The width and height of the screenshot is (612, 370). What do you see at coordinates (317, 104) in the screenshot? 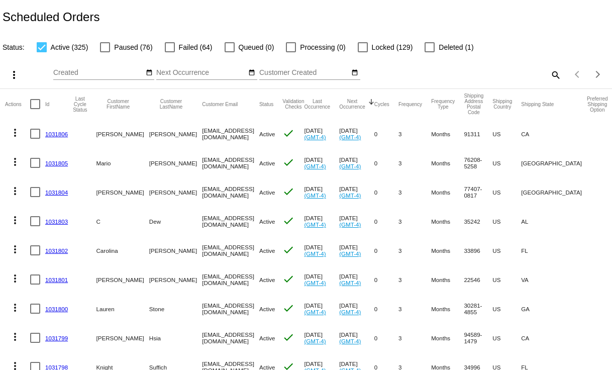
I see `button: Change sorting for LastOccurrenceUtc` at bounding box center [317, 104].